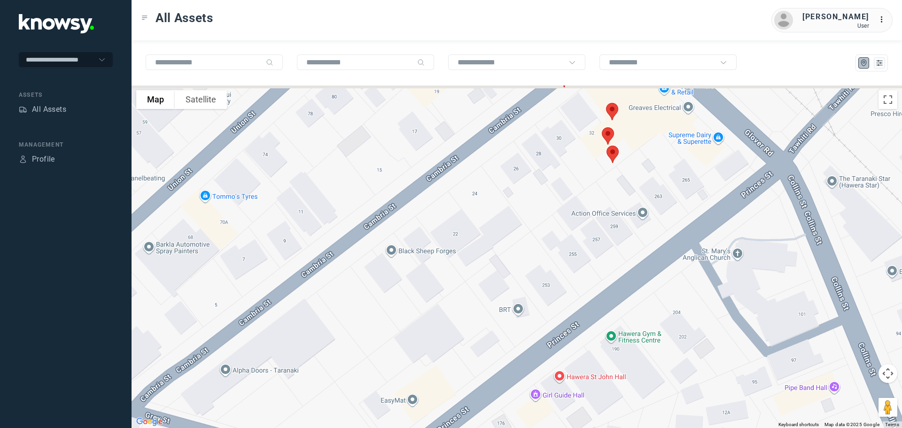 This screenshot has height=428, width=902. I want to click on span: Map data ©2025 Google, so click(851, 424).